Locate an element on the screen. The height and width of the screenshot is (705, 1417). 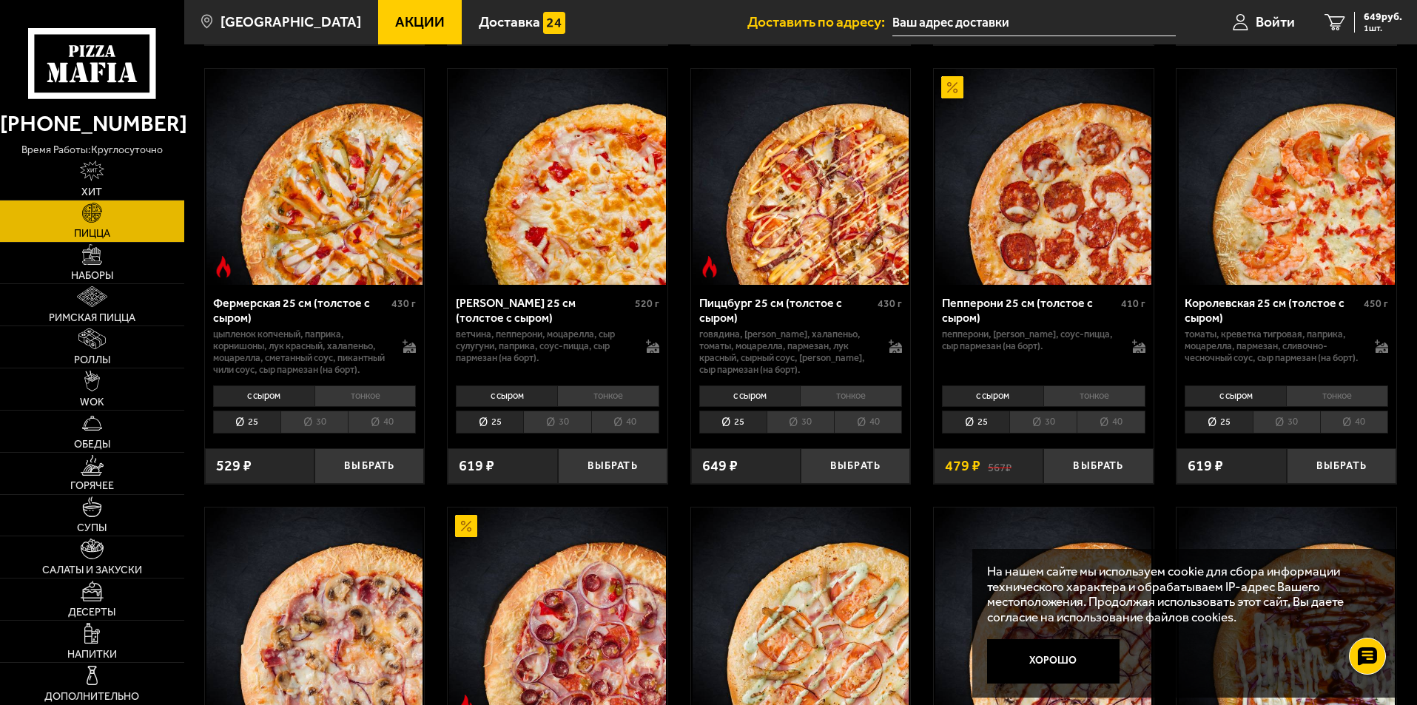
span: Хит is located at coordinates (92, 192).